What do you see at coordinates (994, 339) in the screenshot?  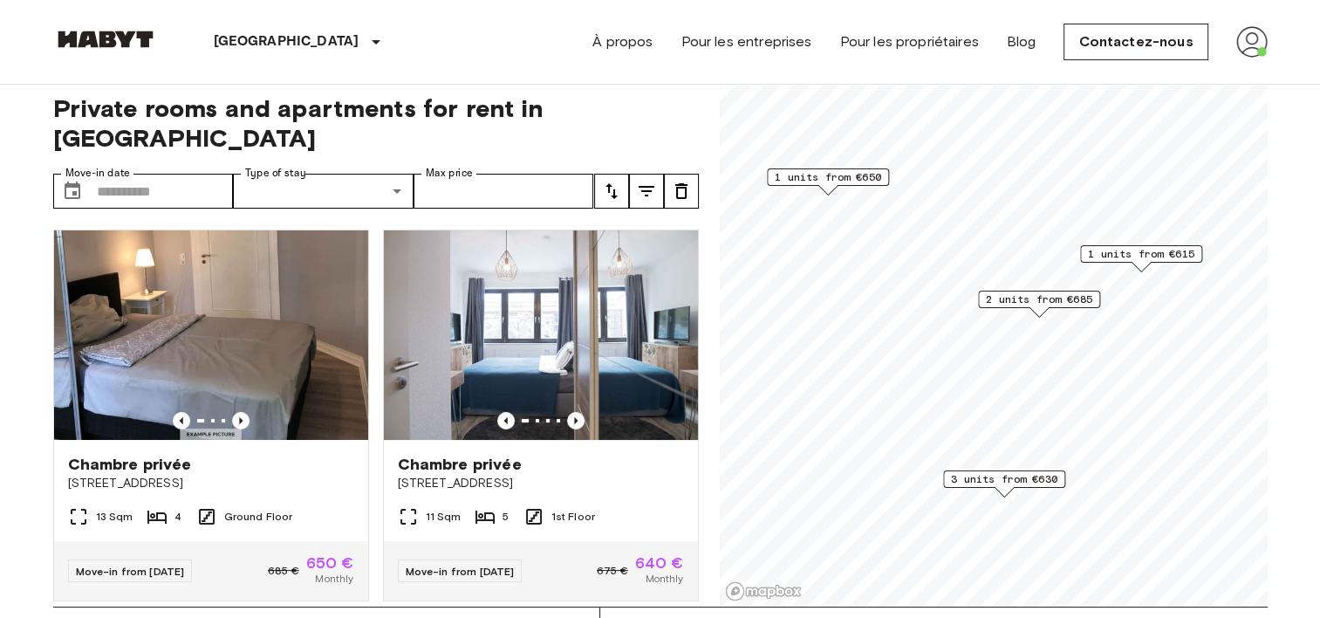 I see `canvas: Map` at bounding box center [994, 339].